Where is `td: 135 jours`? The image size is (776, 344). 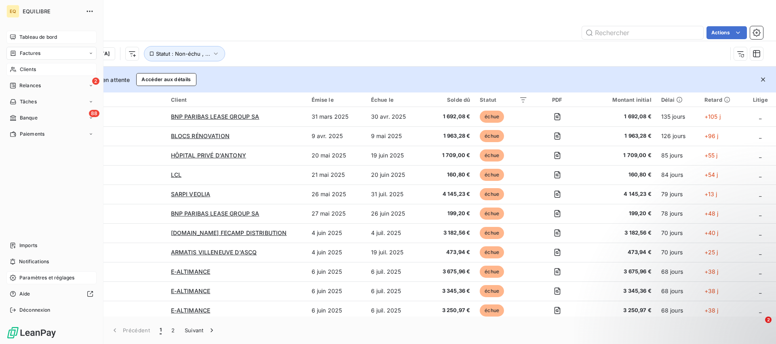
td: 135 jours is located at coordinates (678, 117).